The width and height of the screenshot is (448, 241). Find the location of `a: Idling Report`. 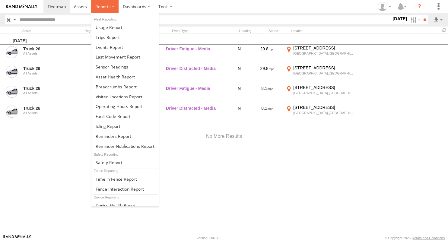

a: Idling Report is located at coordinates (125, 126).